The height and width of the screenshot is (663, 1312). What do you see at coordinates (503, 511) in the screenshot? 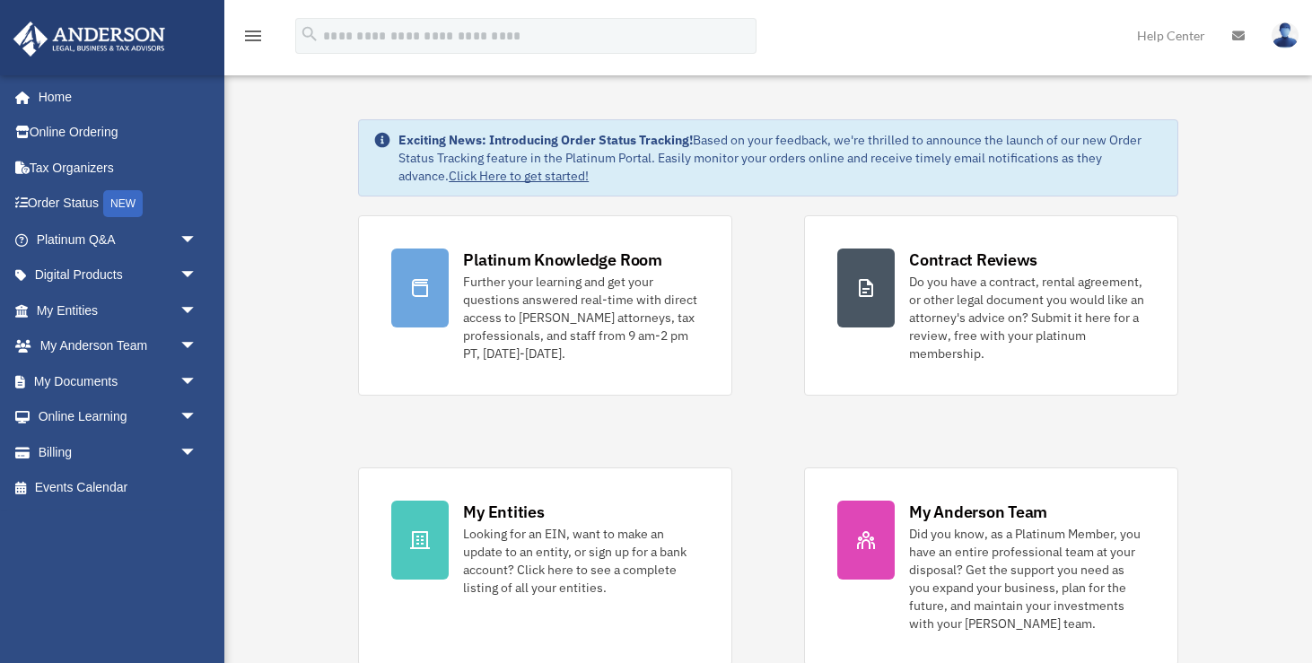
I see `div: My Entities` at bounding box center [503, 511].